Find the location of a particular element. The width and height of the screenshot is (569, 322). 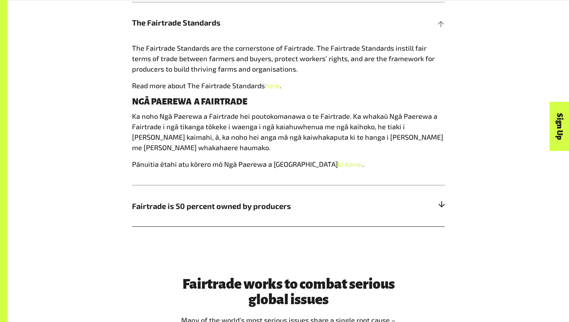

h3: Fairtrade works to combat serious global issues is located at coordinates (288, 292).